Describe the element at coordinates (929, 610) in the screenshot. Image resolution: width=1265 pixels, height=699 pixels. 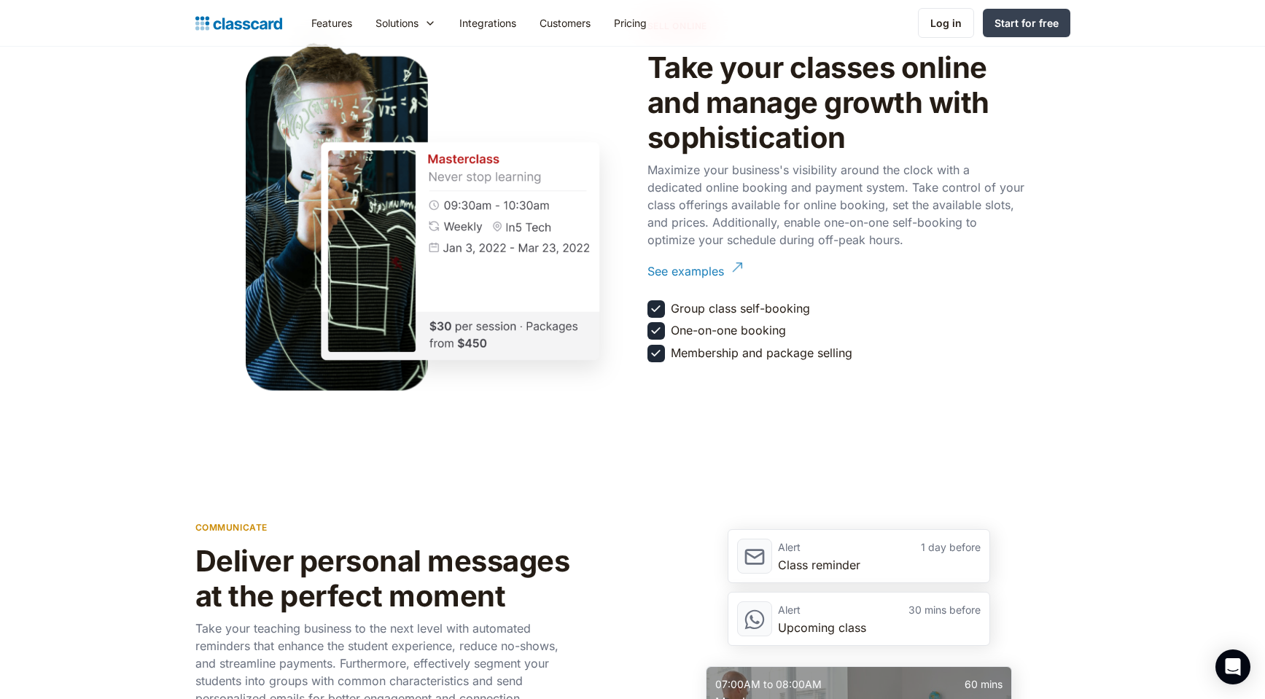
I see `div: 30 mins before` at that location.